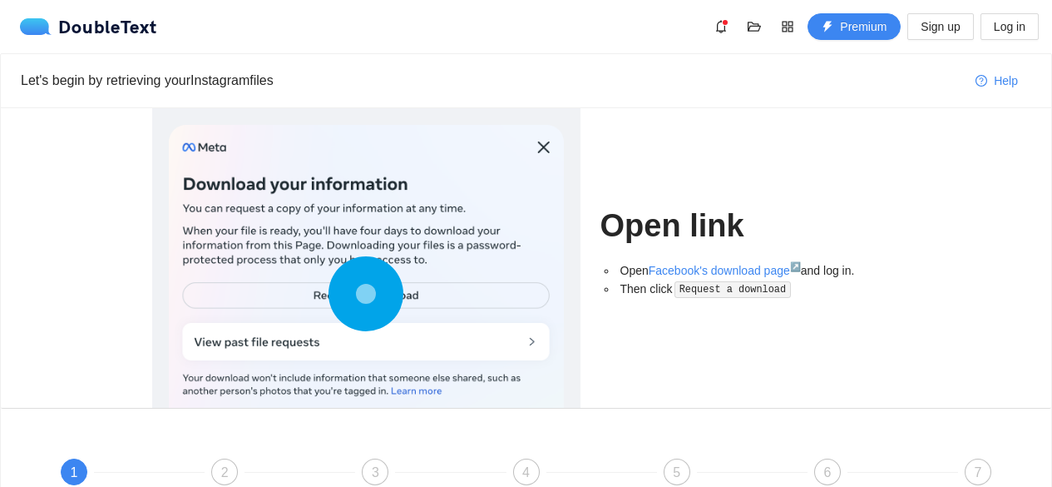 This screenshot has width=1052, height=487. Describe the element at coordinates (39, 27) in the screenshot. I see `img: logo` at that location.